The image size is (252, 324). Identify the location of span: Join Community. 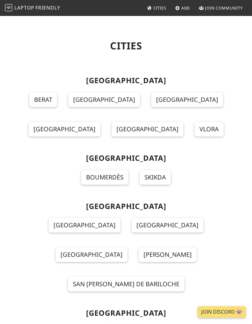
(223, 8).